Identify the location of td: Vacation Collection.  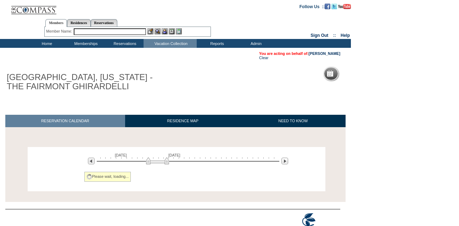
(170, 43).